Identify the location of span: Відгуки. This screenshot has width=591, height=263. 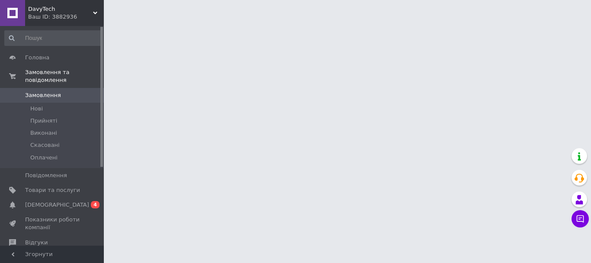
(36, 242).